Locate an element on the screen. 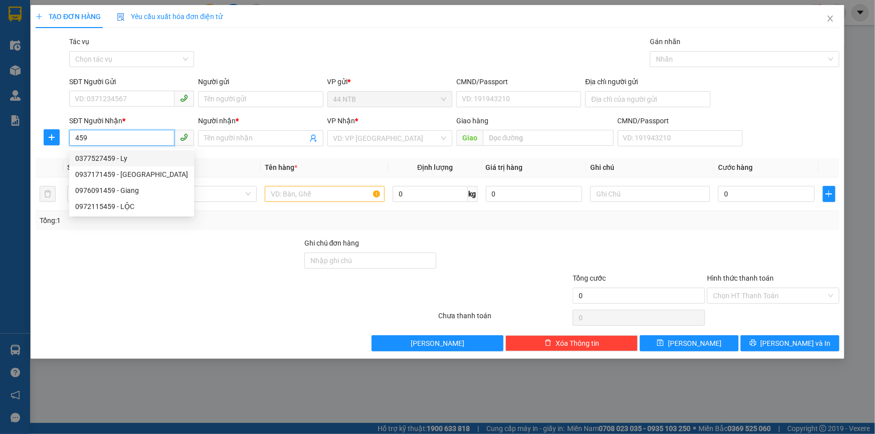 The width and height of the screenshot is (875, 434). input: Địa chỉ của người gửi is located at coordinates (647, 99).